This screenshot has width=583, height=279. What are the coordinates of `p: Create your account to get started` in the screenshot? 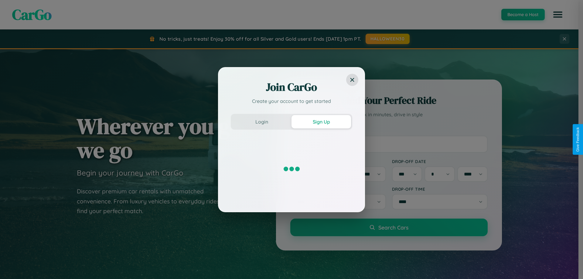 It's located at (292, 101).